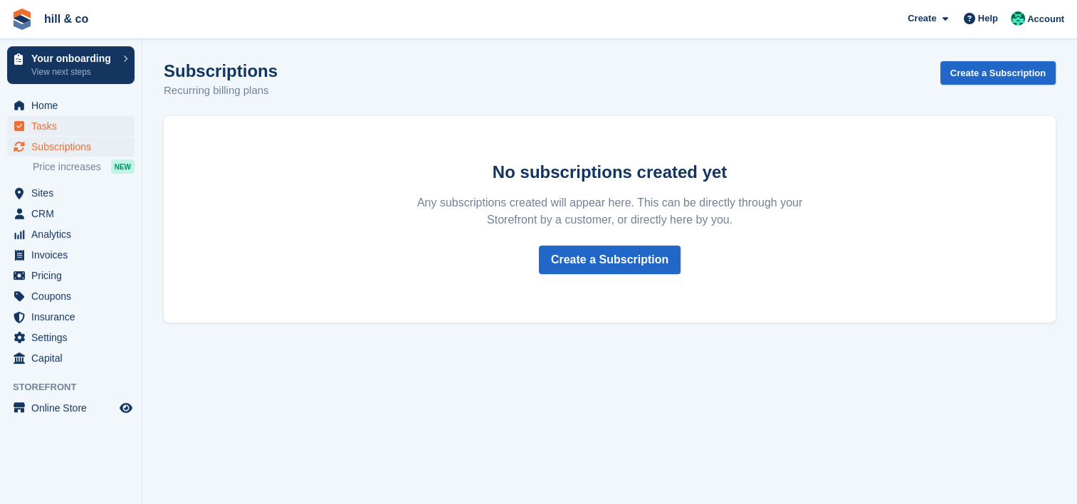 The height and width of the screenshot is (504, 1077). Describe the element at coordinates (74, 193) in the screenshot. I see `span: Sites` at that location.